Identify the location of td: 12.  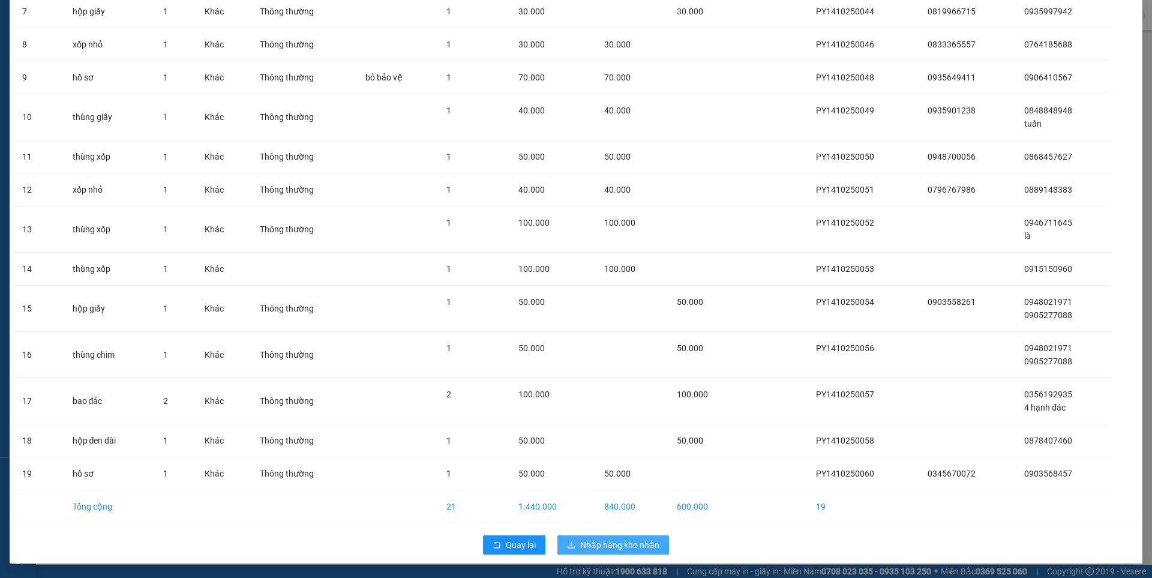
(38, 190).